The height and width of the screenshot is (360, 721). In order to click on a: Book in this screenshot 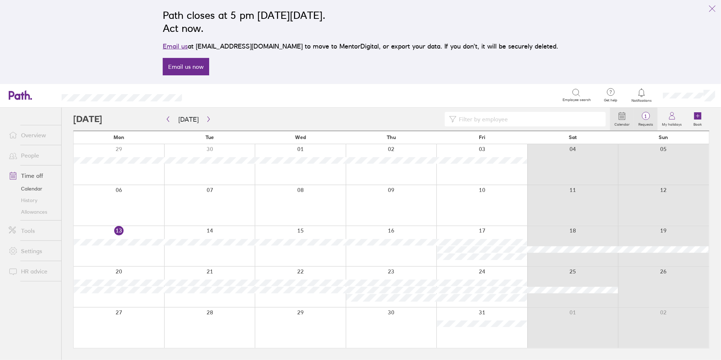, I will do `click(698, 119)`.